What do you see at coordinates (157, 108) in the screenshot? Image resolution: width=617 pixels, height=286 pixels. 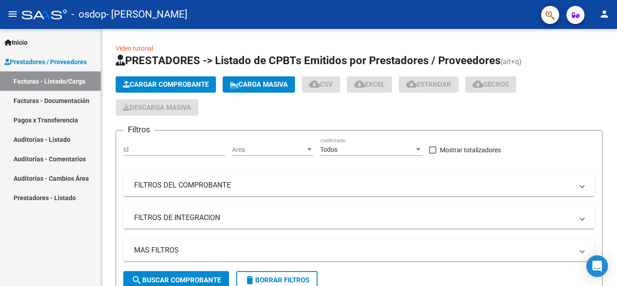 I see `app-download-masive: Descarga masiva de comprobantes (adjuntos)` at bounding box center [157, 108].